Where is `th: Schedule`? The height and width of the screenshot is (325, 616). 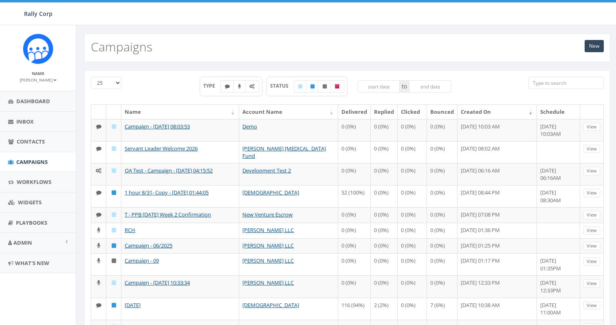
th: Schedule is located at coordinates (559, 112).